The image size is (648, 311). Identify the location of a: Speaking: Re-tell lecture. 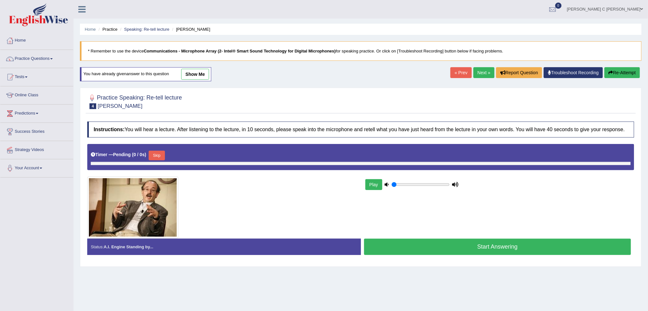
(147, 29).